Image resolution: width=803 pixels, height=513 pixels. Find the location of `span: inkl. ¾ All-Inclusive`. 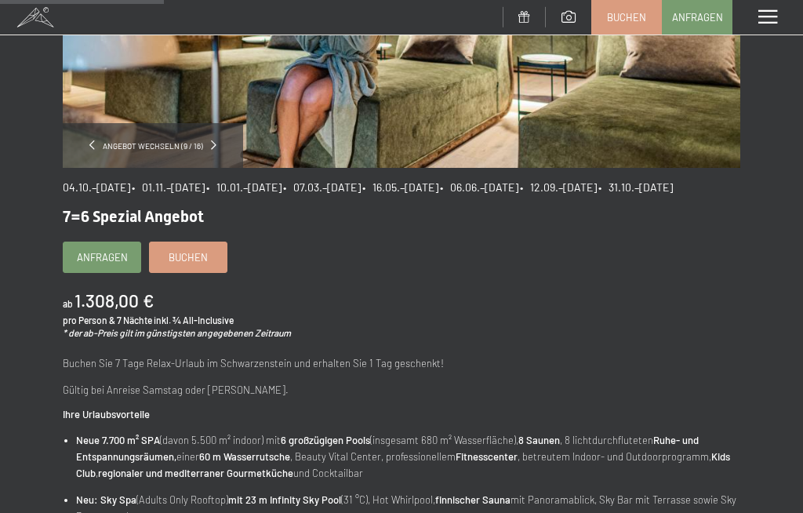

span: inkl. ¾ All-Inclusive is located at coordinates (194, 320).